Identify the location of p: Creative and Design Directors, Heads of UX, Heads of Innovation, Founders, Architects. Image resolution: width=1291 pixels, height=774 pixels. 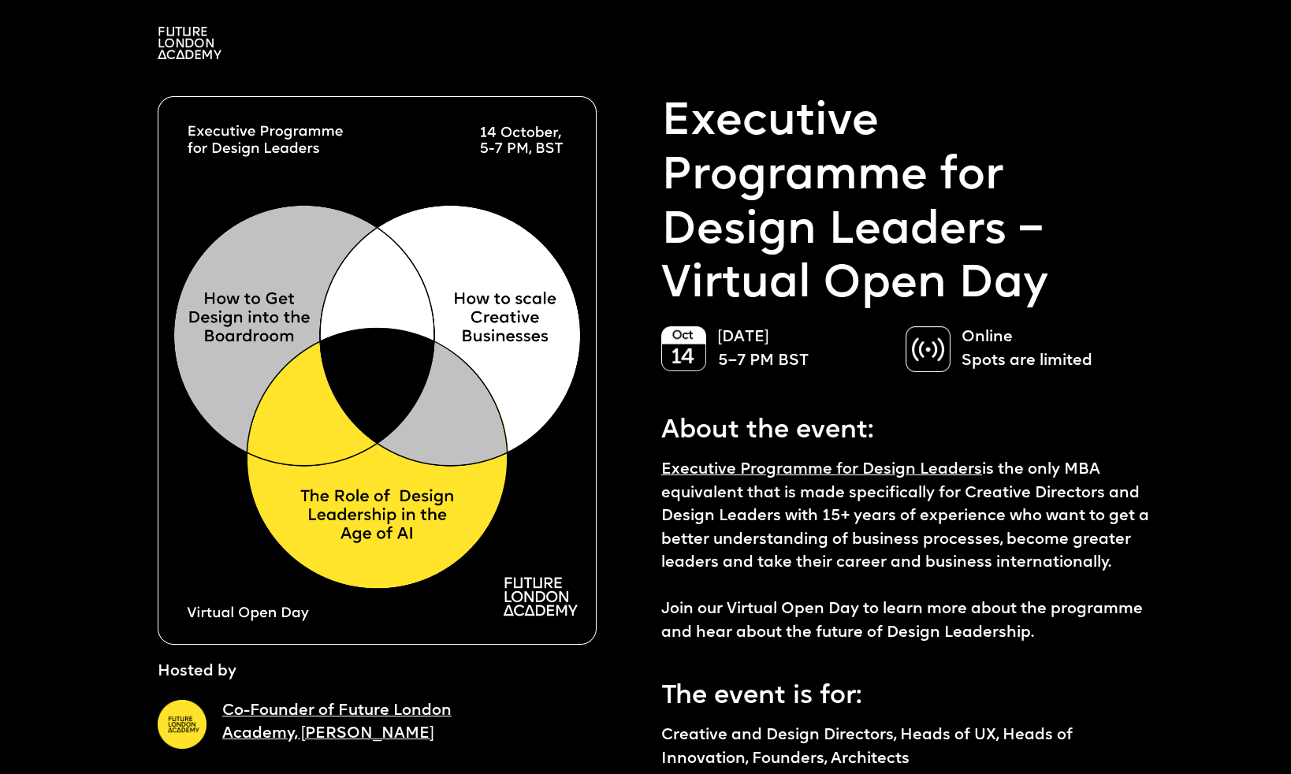
(905, 747).